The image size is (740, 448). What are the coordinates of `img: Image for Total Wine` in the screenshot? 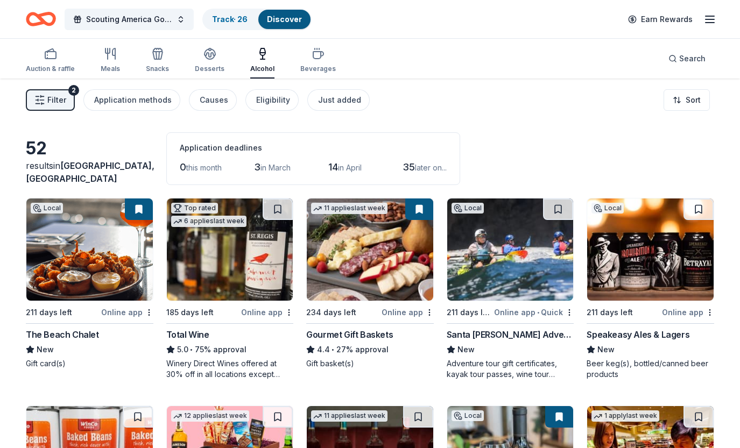 It's located at (230, 250).